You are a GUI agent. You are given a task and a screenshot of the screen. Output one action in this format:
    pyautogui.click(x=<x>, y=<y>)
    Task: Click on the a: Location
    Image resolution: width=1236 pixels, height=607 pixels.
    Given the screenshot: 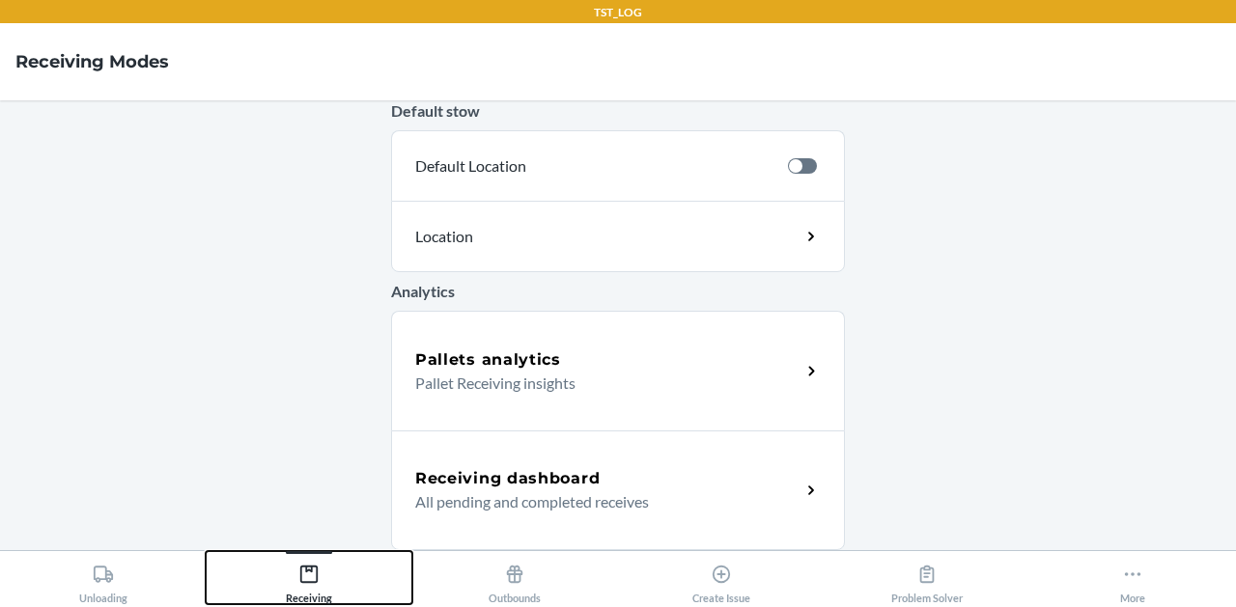 What is the action you would take?
    pyautogui.click(x=618, y=237)
    